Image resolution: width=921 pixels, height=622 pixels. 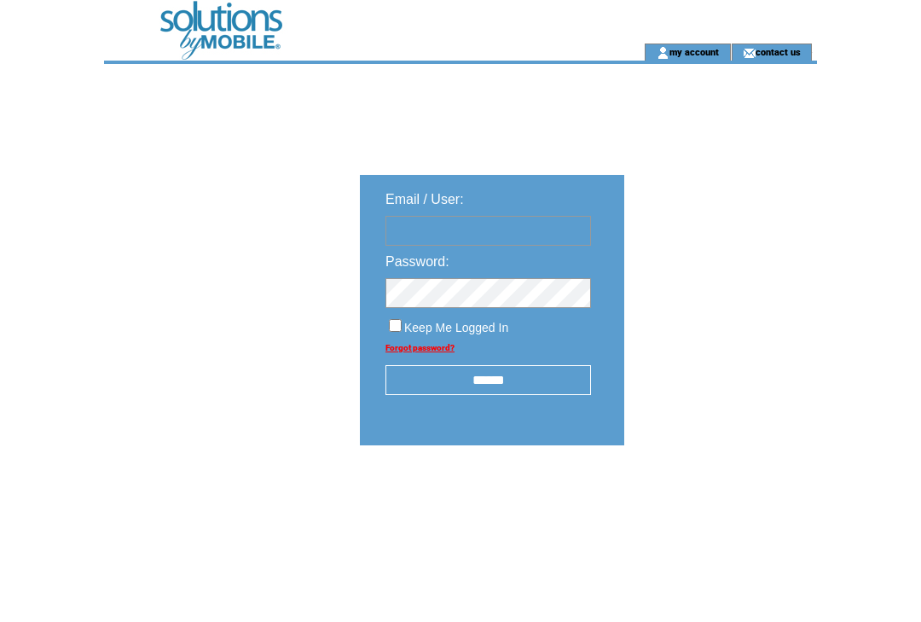 I want to click on img: transparent.png;jsessionid=891E14162D03831CB963DDFE151AB0F0, so click(x=716, y=498).